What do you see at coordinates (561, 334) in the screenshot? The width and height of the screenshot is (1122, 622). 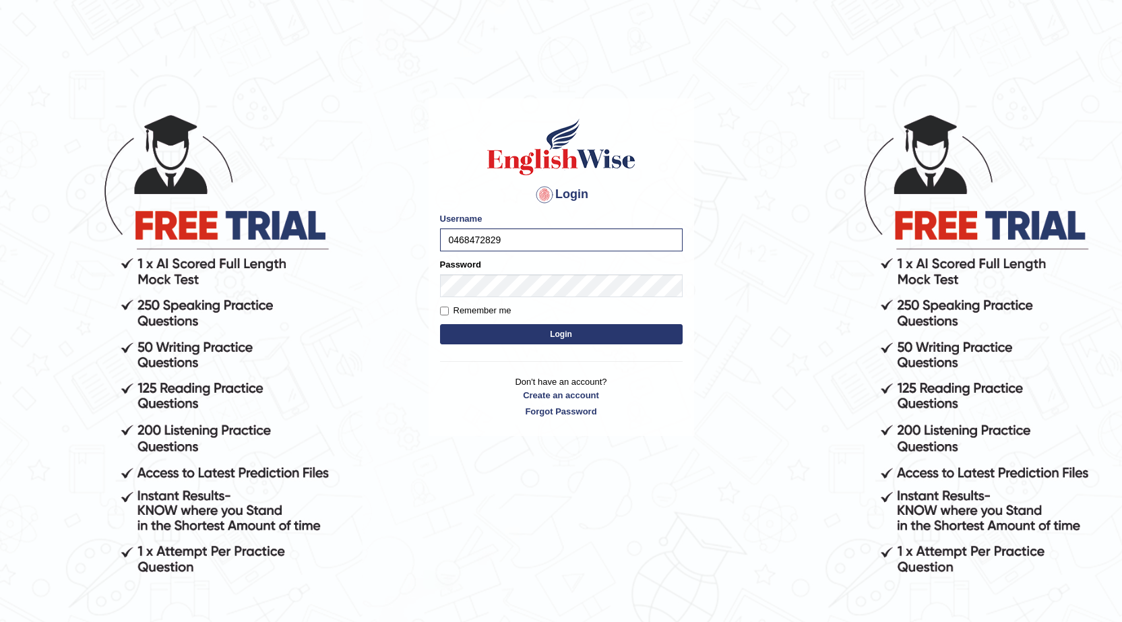 I see `button: Login` at bounding box center [561, 334].